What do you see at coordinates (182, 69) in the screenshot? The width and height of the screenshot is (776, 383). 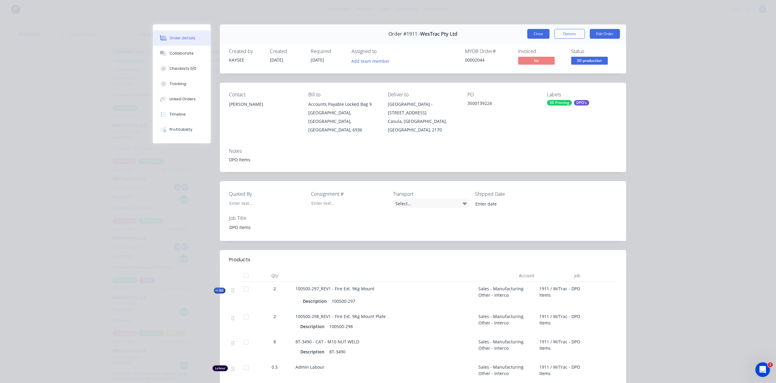 I see `button: Checklists 0/0` at bounding box center [182, 69].